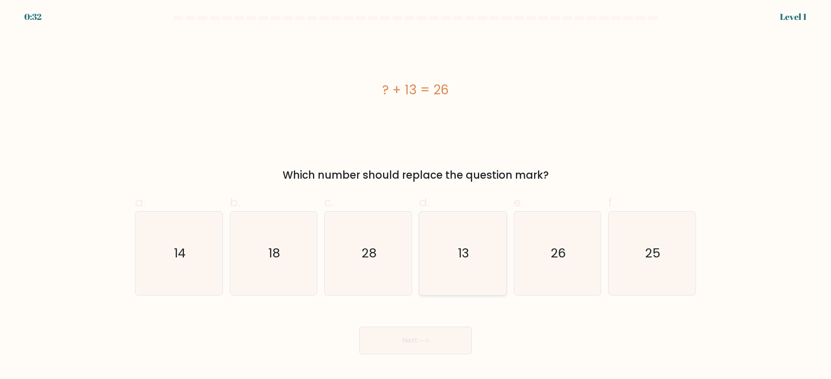 The width and height of the screenshot is (831, 379). I want to click on text: 25, so click(653, 253).